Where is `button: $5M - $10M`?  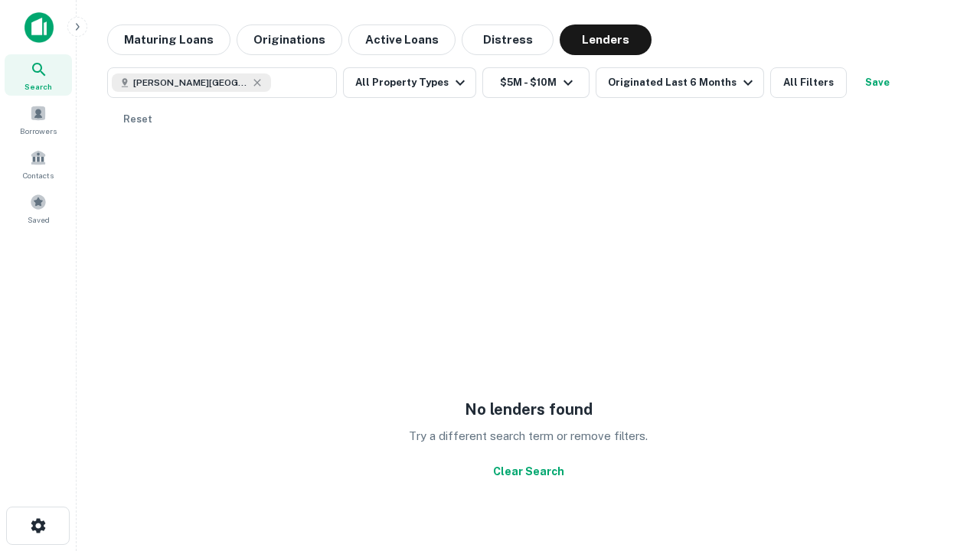 button: $5M - $10M is located at coordinates (536, 83).